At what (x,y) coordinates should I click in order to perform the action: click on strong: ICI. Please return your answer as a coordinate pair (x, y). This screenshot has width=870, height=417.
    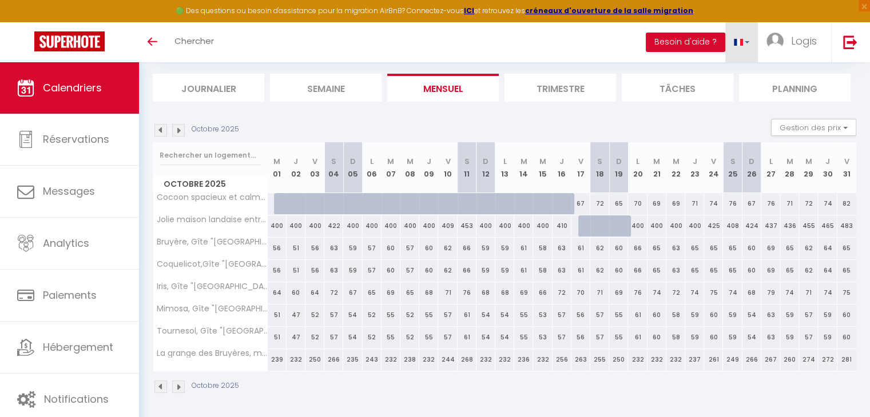
    Looking at the image, I should click on (469, 10).